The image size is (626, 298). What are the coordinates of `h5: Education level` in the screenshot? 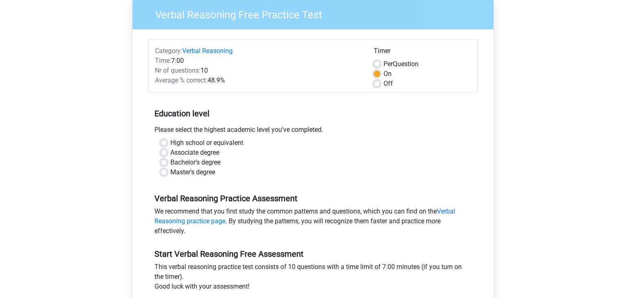 It's located at (313, 113).